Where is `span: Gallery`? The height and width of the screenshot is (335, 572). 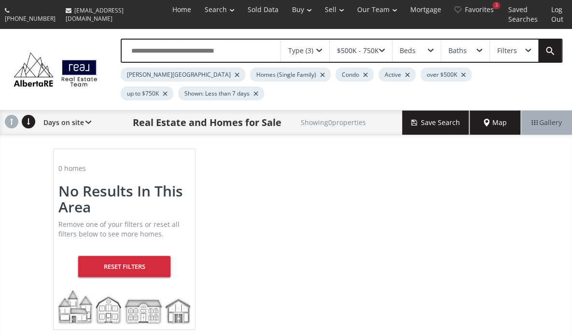
span: Gallery is located at coordinates (547, 123).